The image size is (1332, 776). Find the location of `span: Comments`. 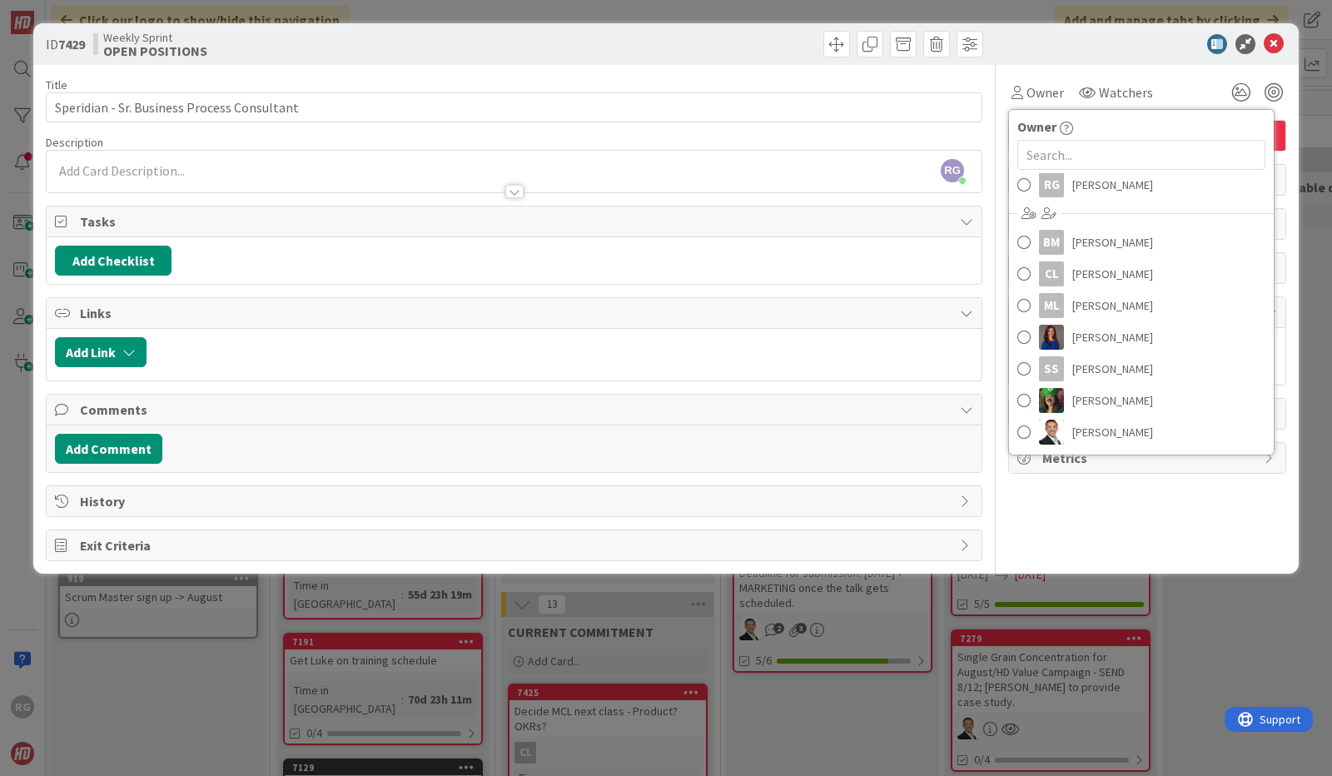

span: Comments is located at coordinates (515, 409).